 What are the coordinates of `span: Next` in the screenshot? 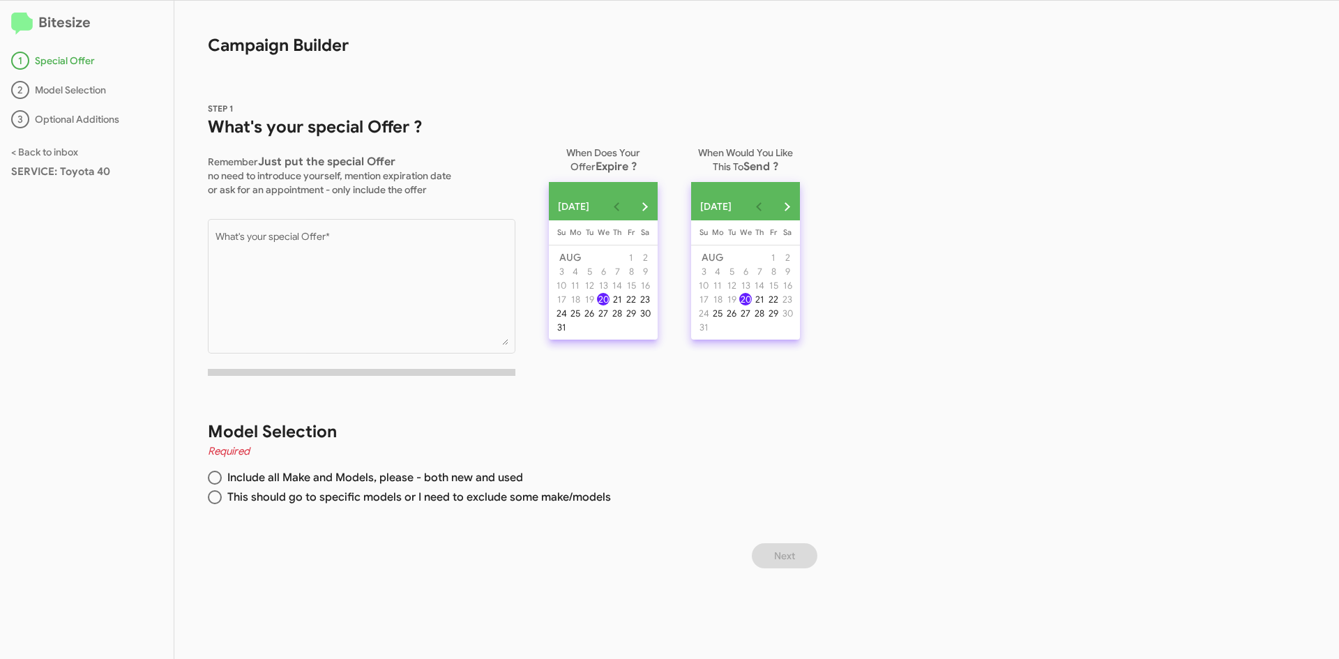 It's located at (785, 556).